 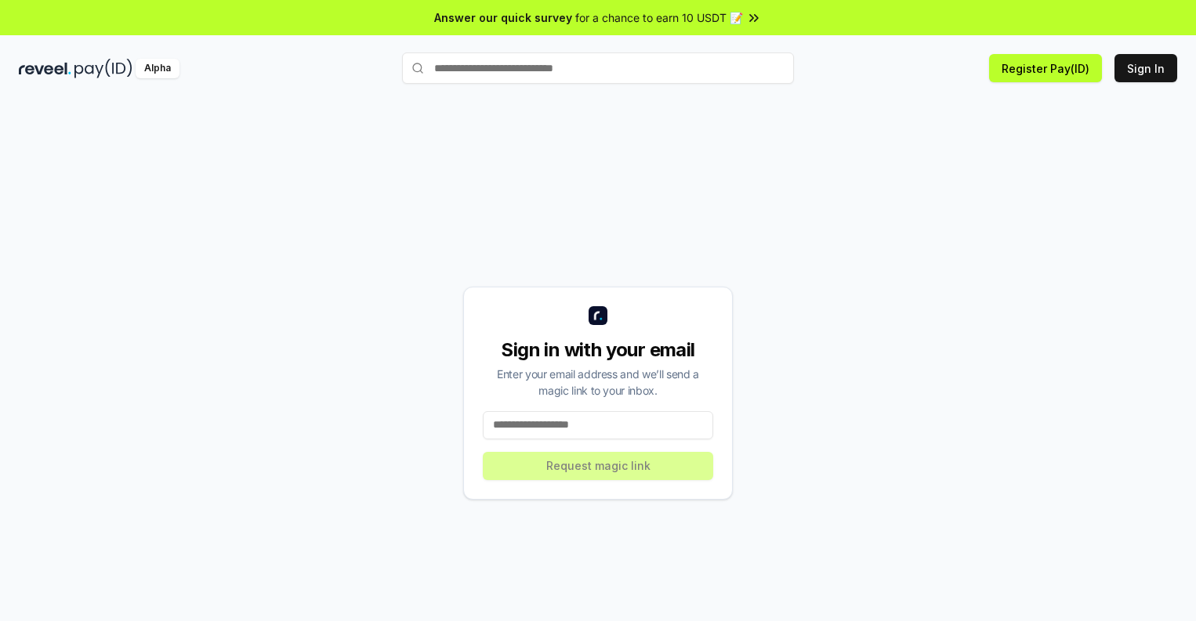 What do you see at coordinates (598, 316) in the screenshot?
I see `img: logo_small` at bounding box center [598, 316].